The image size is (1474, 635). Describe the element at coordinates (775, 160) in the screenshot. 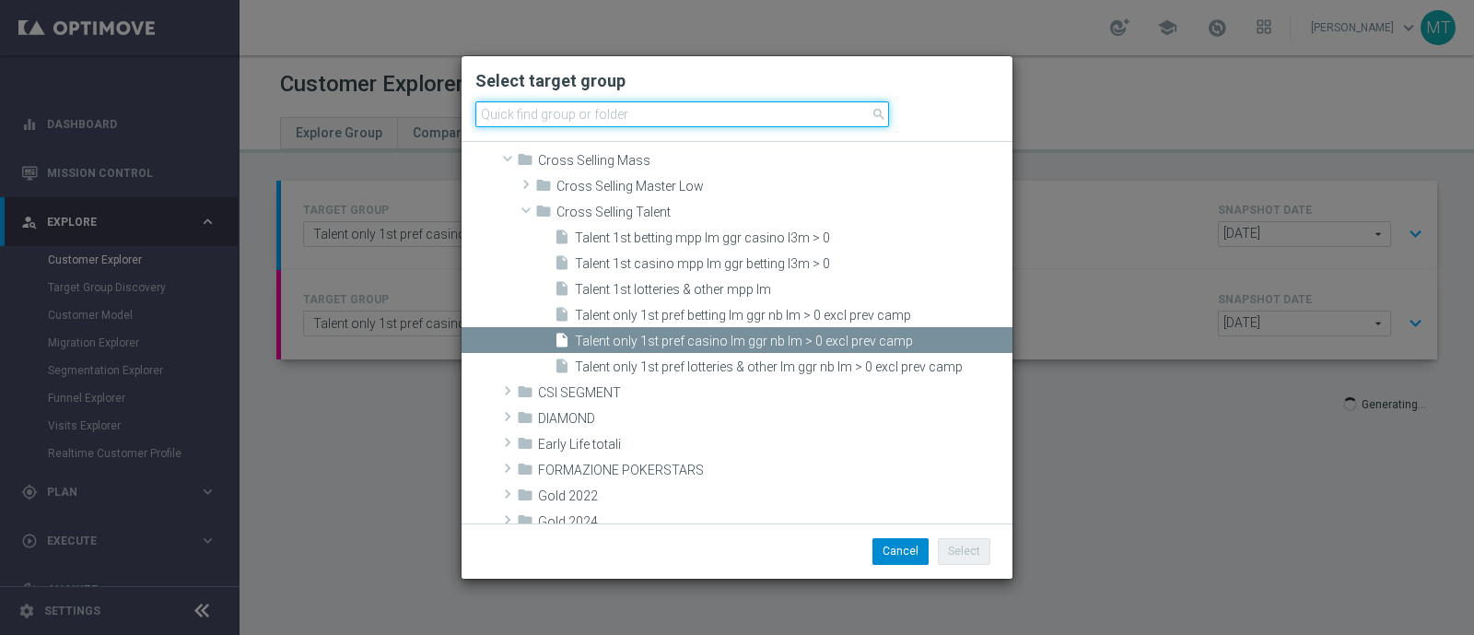

I see `span: Cross Selling Mass` at that location.